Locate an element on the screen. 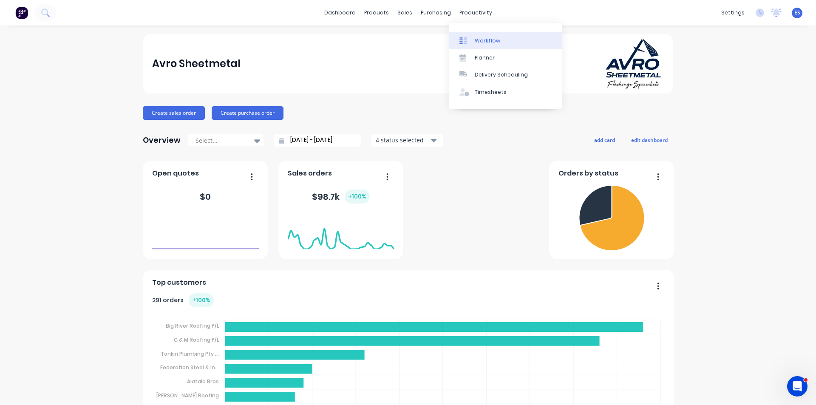  div: Delivery Scheduling is located at coordinates (501, 75).